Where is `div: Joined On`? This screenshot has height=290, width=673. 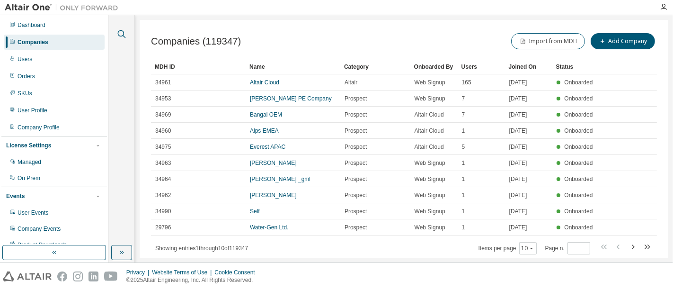
div: Joined On is located at coordinates (528, 67).